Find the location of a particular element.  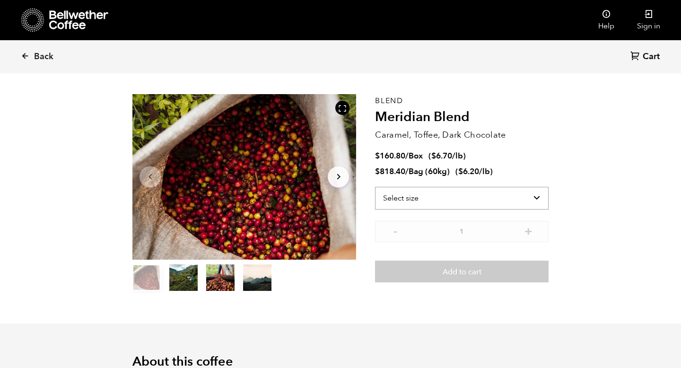

p: Caramel, Toffee, Dark Chocolate is located at coordinates (462, 135).